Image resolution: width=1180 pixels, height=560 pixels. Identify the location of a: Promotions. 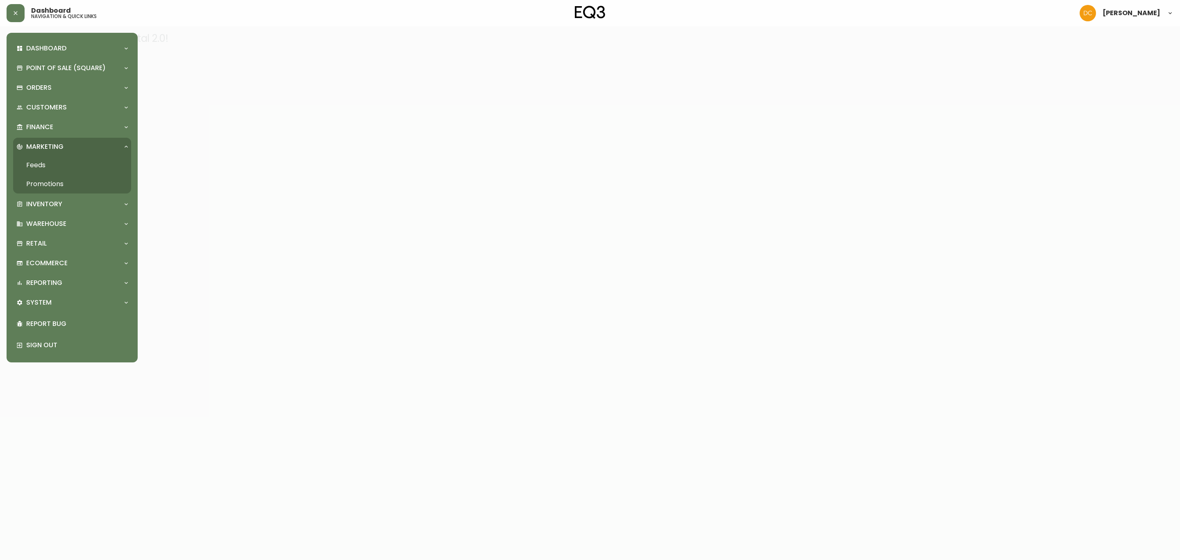
(72, 184).